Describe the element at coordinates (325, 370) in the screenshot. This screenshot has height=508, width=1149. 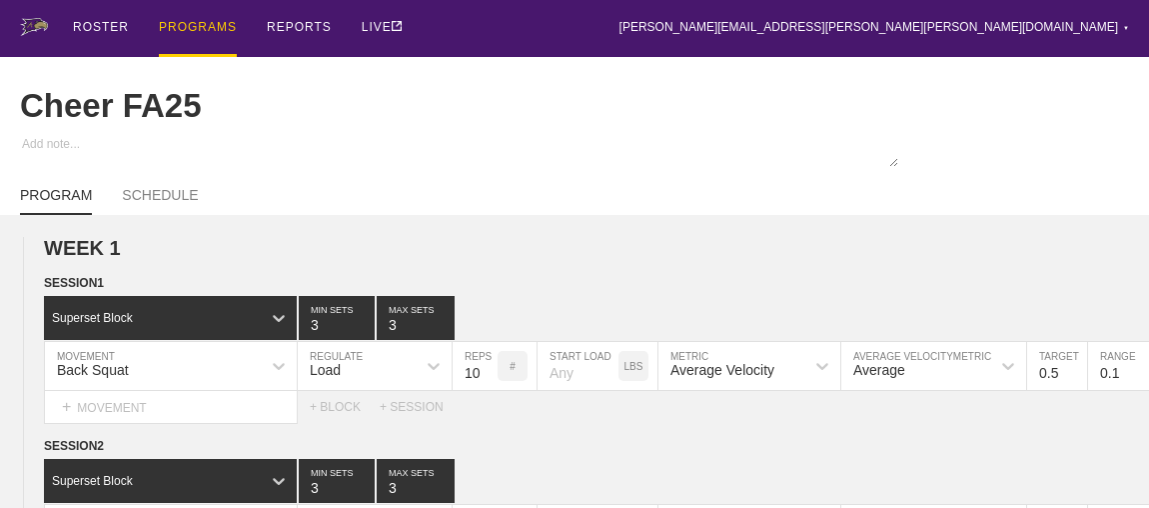
I see `div: Load` at that location.